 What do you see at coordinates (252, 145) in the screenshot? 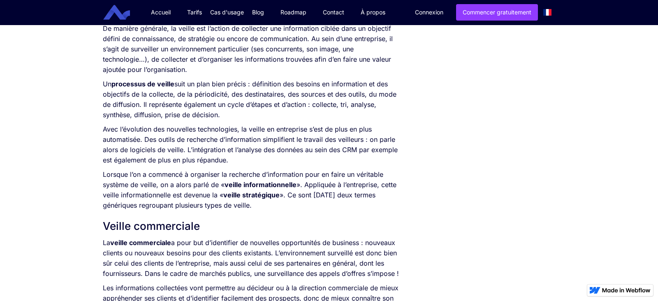
I see `p: Avec l’évolution des nouvelles technologies, la veille en entreprise s’est de plus en plus automa...` at bounding box center [252, 145].